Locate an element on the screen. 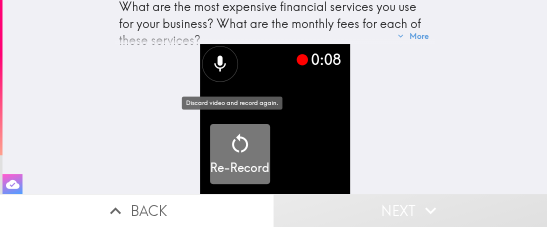 This screenshot has width=547, height=227. button: More is located at coordinates (413, 36).